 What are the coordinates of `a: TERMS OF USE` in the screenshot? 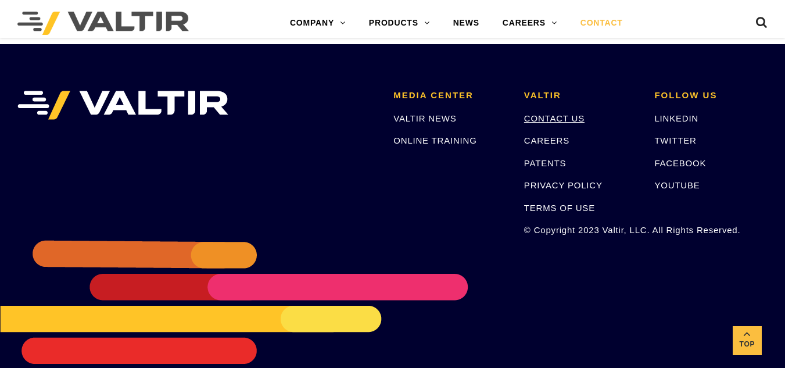 It's located at (560, 208).